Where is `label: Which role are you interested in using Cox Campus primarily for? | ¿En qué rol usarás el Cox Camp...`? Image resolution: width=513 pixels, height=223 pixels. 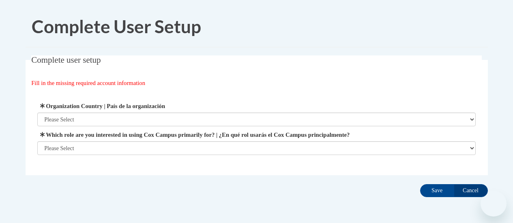
label: Which role are you interested in using Cox Campus primarily for? | ¿En qué rol usarás el Cox Camp... is located at coordinates (256, 135).